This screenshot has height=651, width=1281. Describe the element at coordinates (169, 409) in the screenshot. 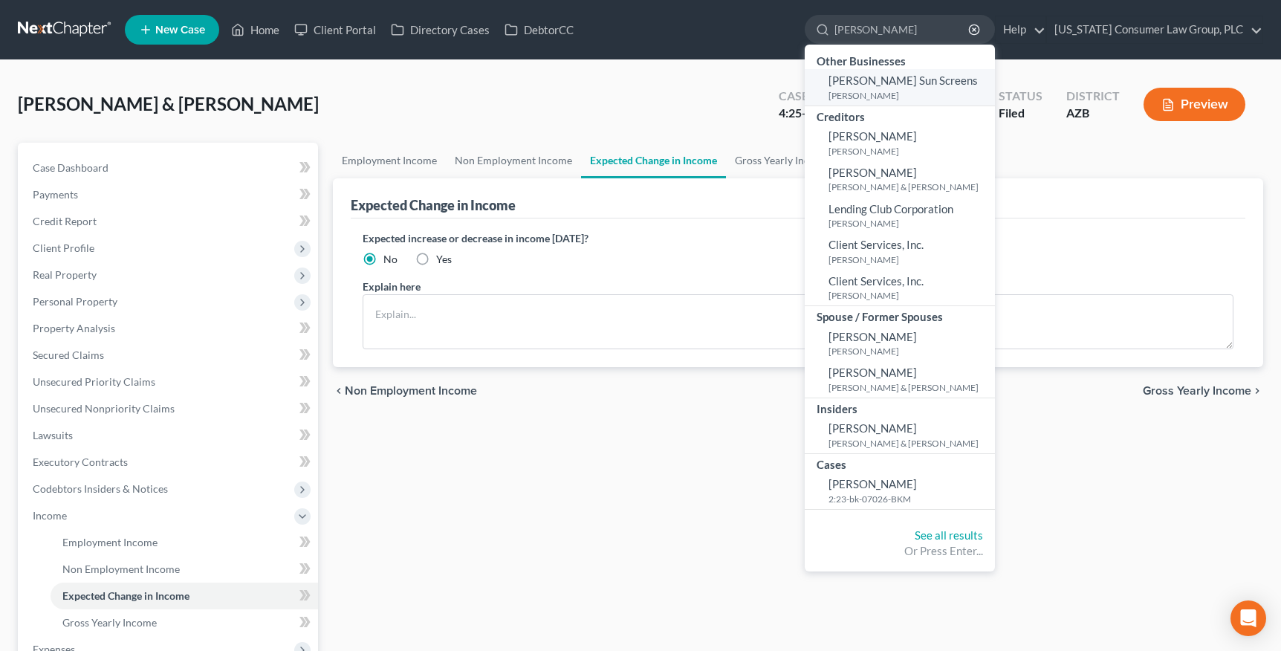

I see `a: Unsecured Nonpriority Claims` at that location.